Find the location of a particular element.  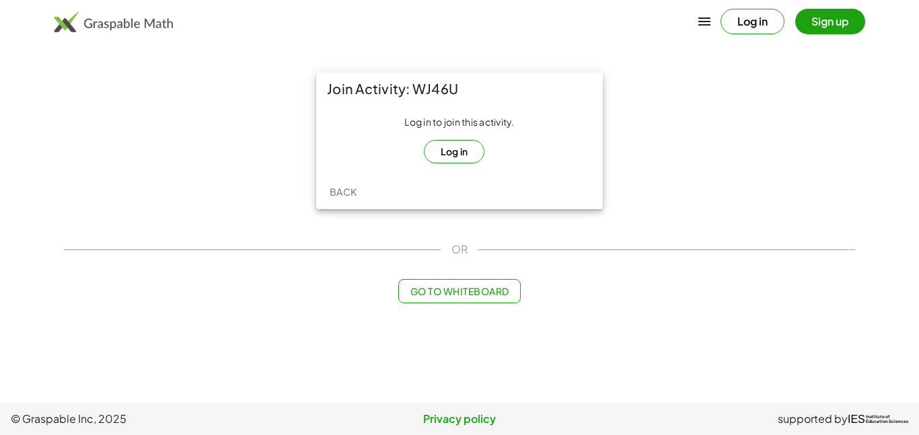

span: supported by is located at coordinates (813, 419).